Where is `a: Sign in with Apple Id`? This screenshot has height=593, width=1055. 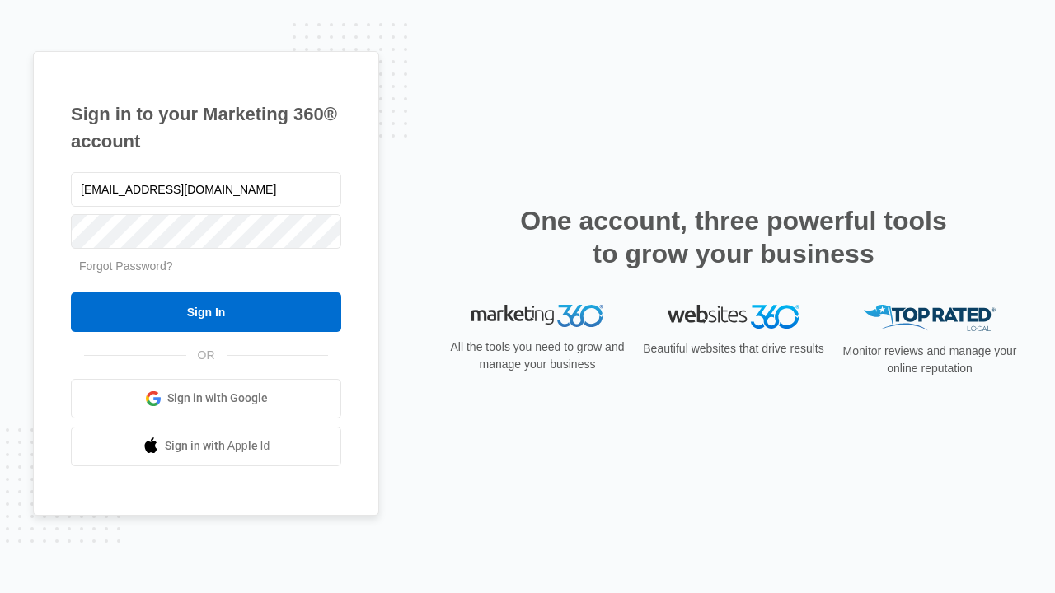
a: Sign in with Apple Id is located at coordinates (206, 447).